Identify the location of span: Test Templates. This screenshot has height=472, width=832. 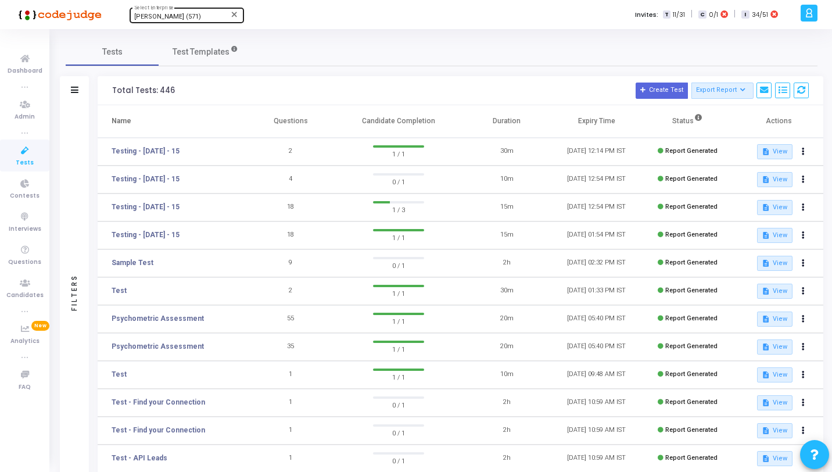
(201, 52).